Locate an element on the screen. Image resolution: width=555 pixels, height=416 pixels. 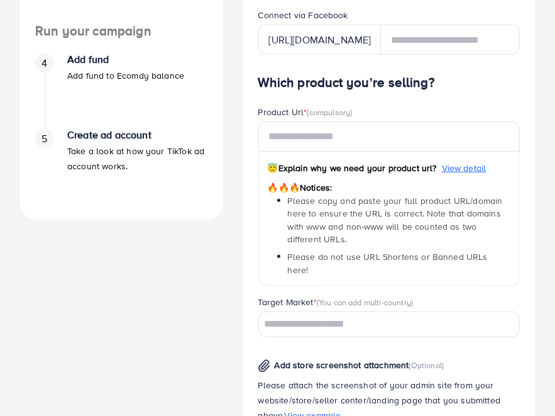
p: Take a look at how your TikTok ad account works. is located at coordinates (138, 158).